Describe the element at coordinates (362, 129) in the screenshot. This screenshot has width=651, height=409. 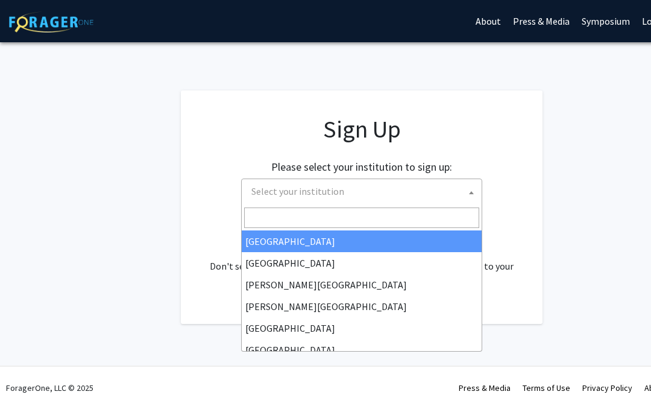
I see `h1: Sign Up` at that location.